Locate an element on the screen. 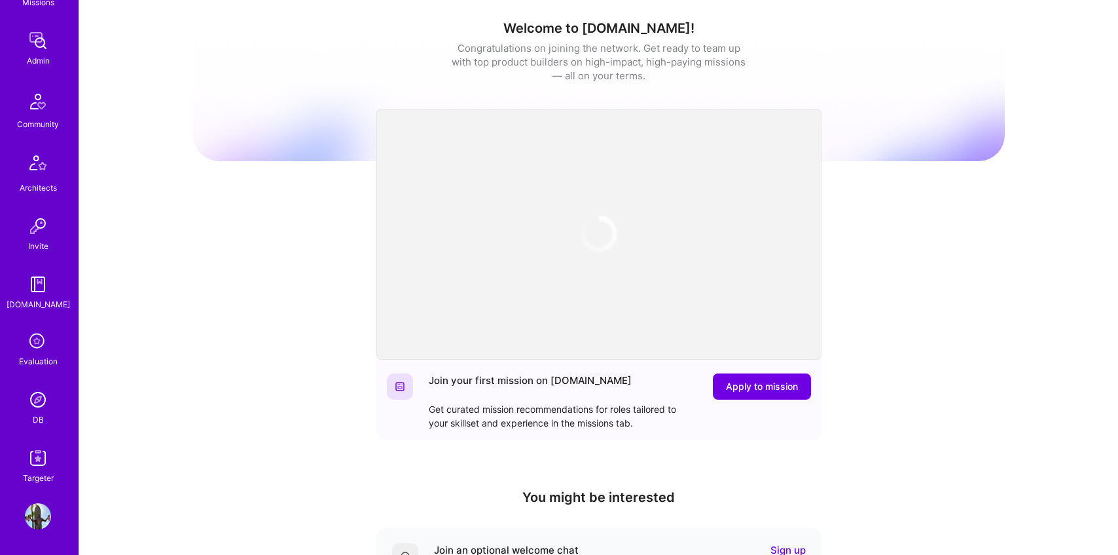  img: guide book is located at coordinates (38, 284).